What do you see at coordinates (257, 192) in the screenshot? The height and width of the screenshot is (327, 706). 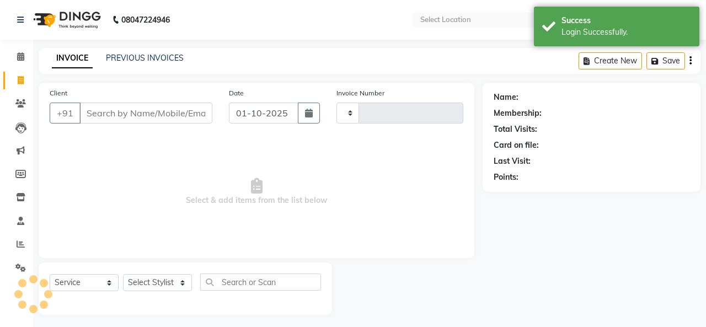 I see `span: Select & add items from the list below` at bounding box center [257, 192].